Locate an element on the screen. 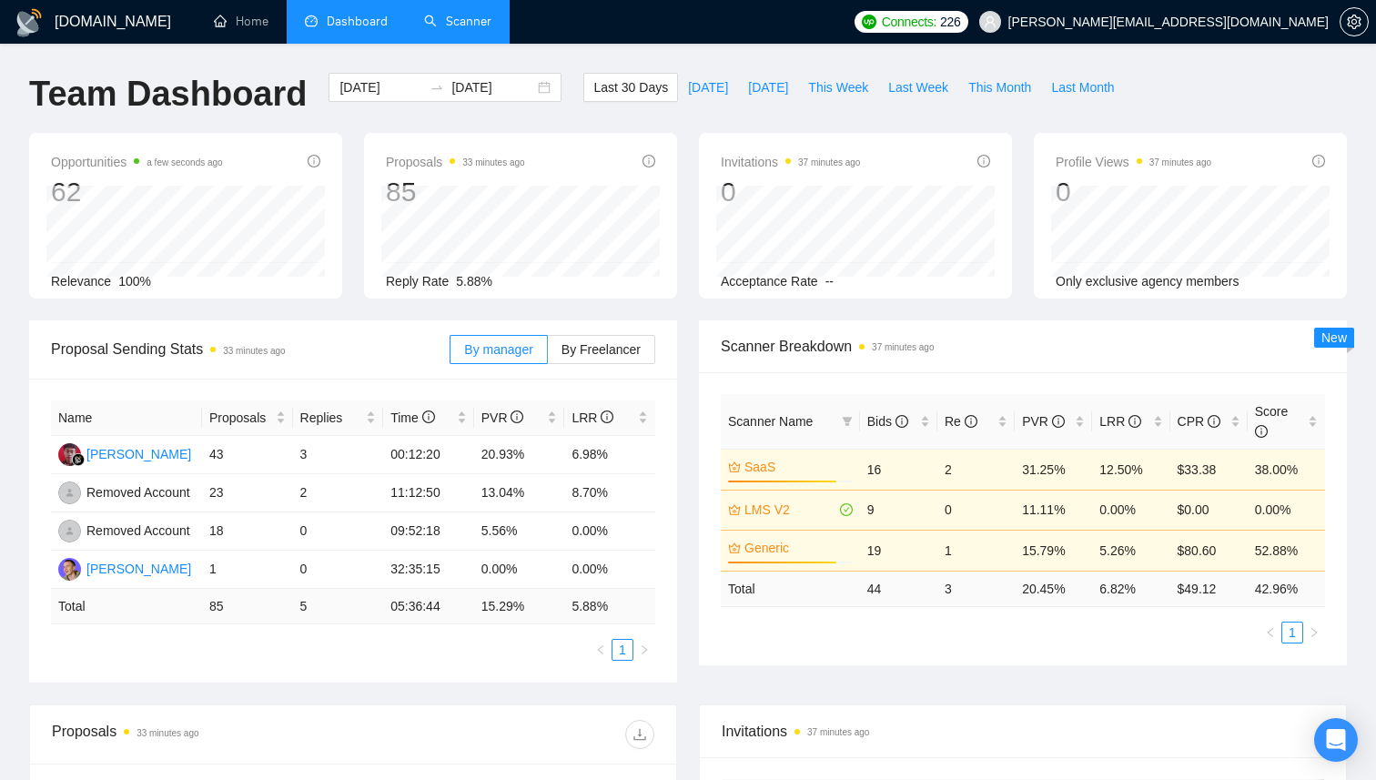  span: Score is located at coordinates (1271, 421).